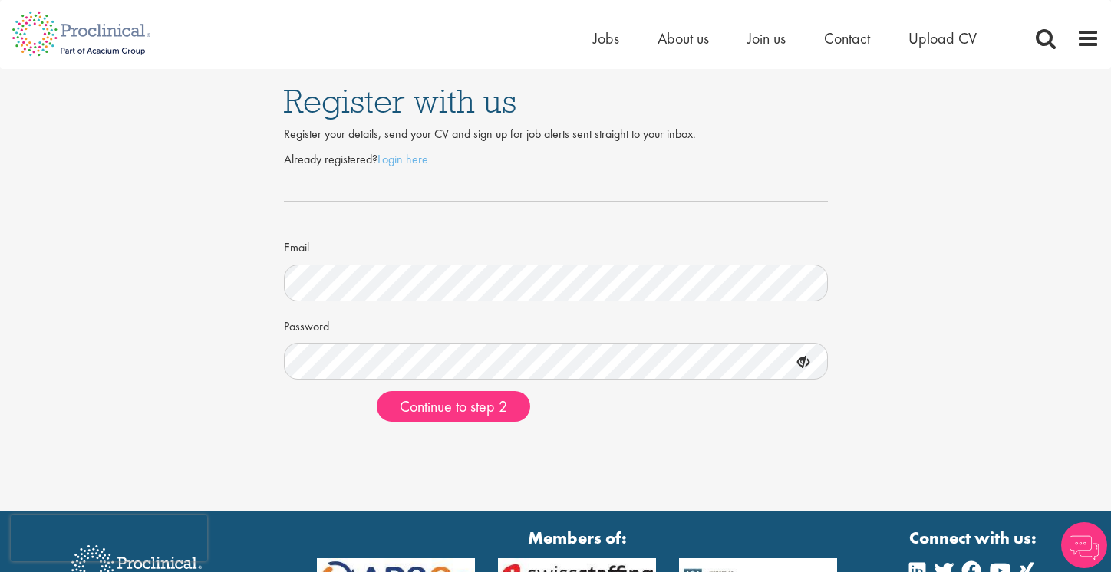  What do you see at coordinates (683, 38) in the screenshot?
I see `span: About us` at bounding box center [683, 38].